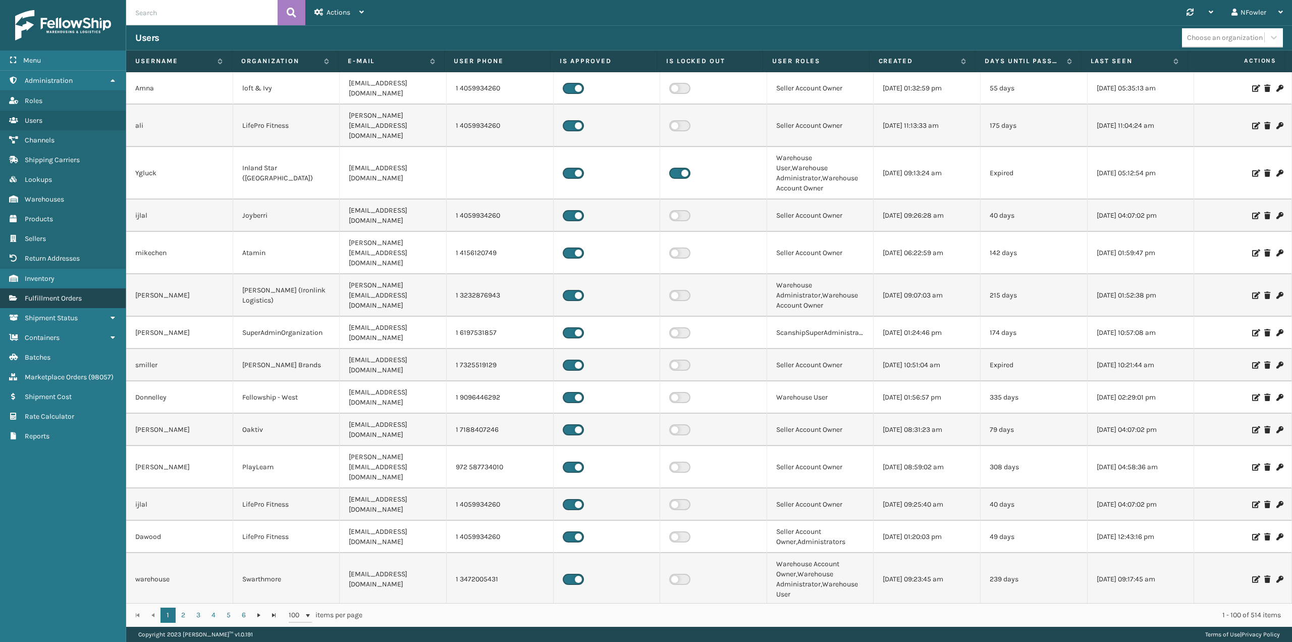  What do you see at coordinates (180, 253) in the screenshot?
I see `td: mikechen` at bounding box center [180, 253].